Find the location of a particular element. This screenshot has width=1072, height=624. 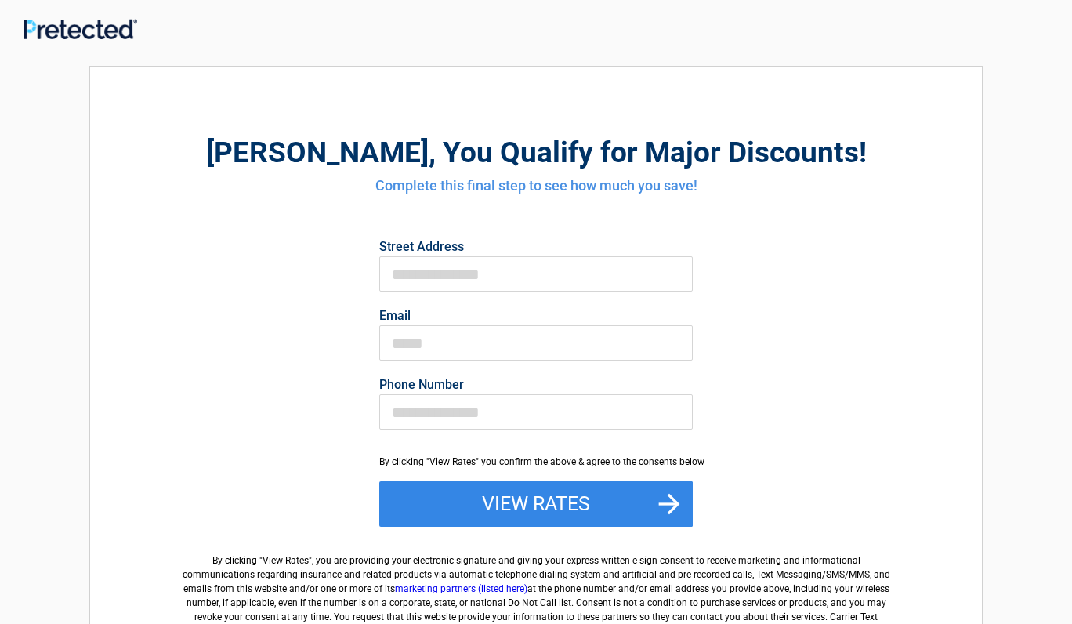

label: Phone Number is located at coordinates (536, 385).